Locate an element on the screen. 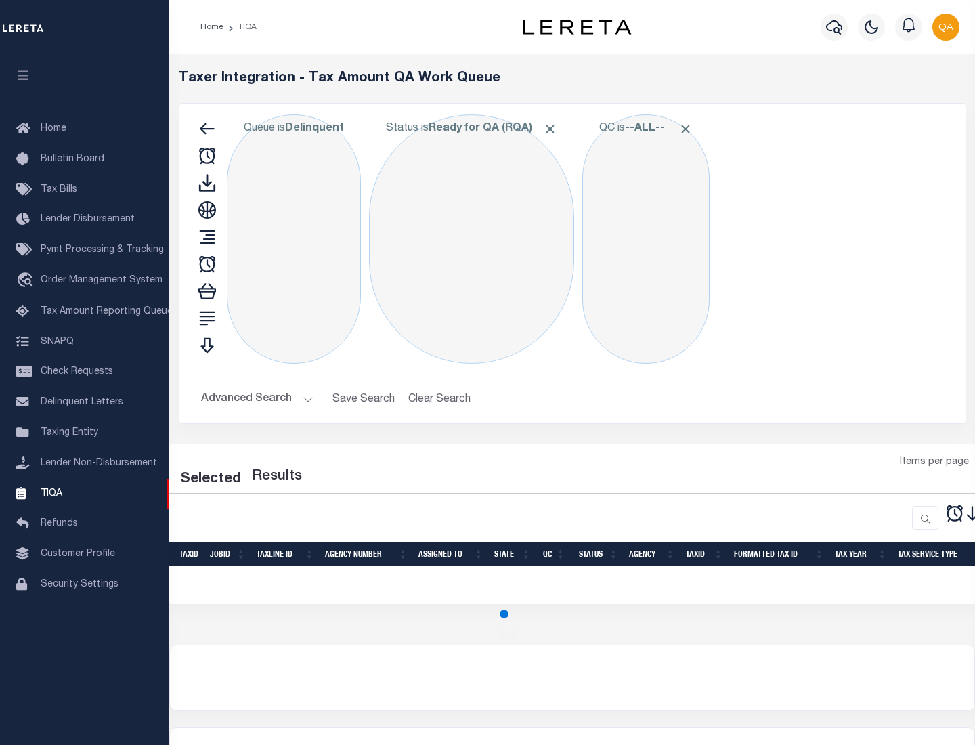 Image resolution: width=975 pixels, height=745 pixels. i: travel_explore is located at coordinates (27, 281).